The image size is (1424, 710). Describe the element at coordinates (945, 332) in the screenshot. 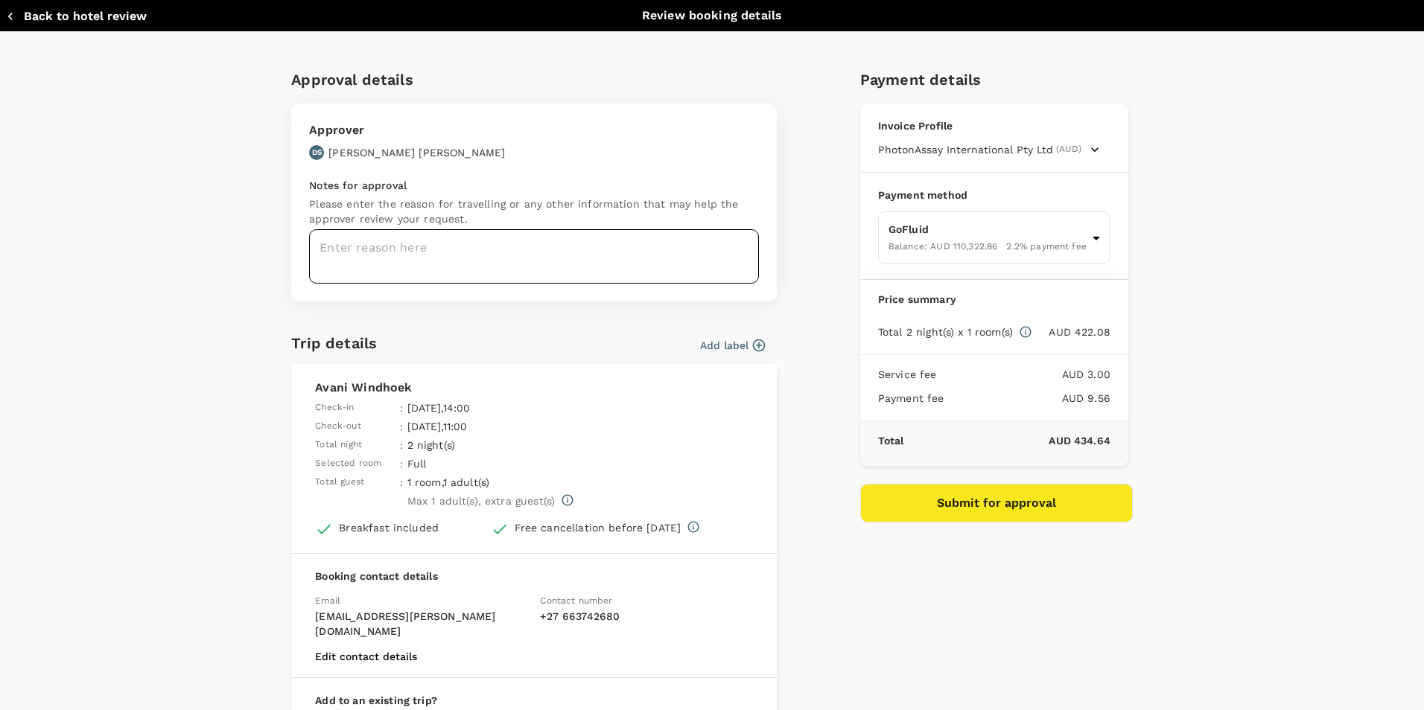

I see `p: Total 2 night(s) x 1 room(s)` at that location.